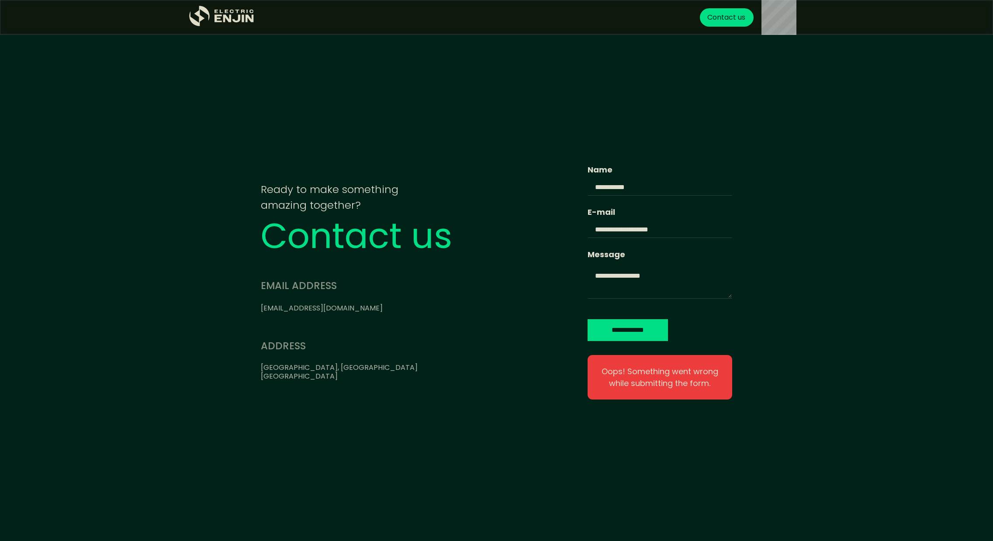  What do you see at coordinates (387, 346) in the screenshot?
I see `div: address` at bounding box center [387, 346].